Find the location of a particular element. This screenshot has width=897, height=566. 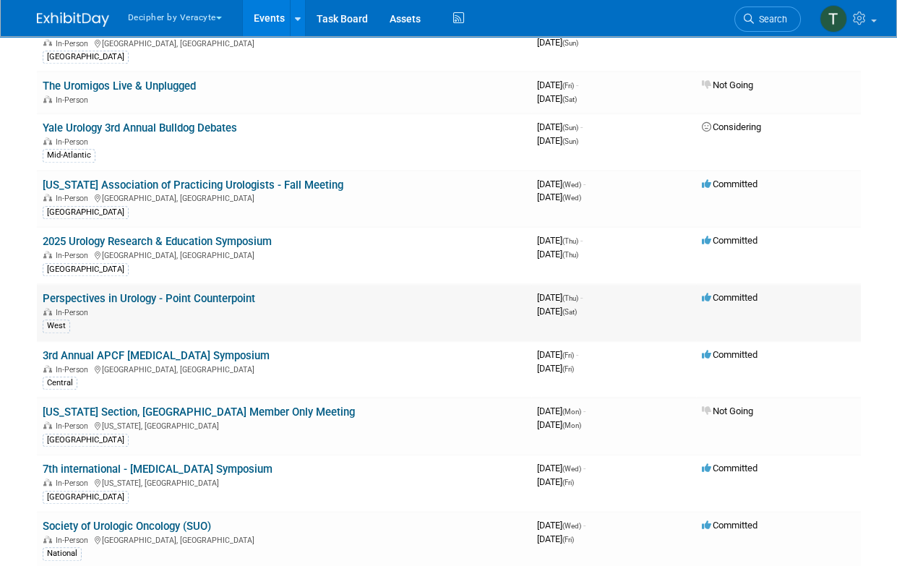

img: ExhibitDay is located at coordinates (73, 20).